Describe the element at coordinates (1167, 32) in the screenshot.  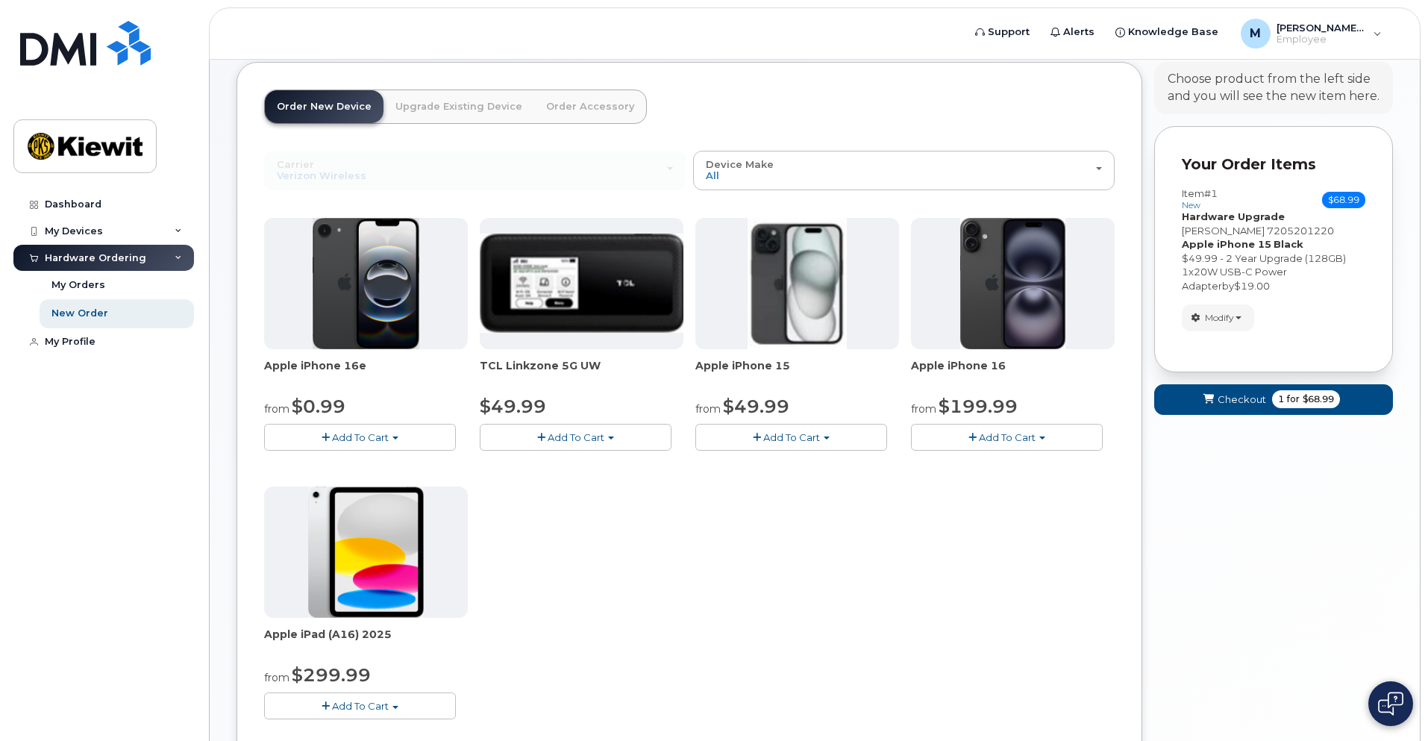
I see `a: Knowledge Base` at that location.